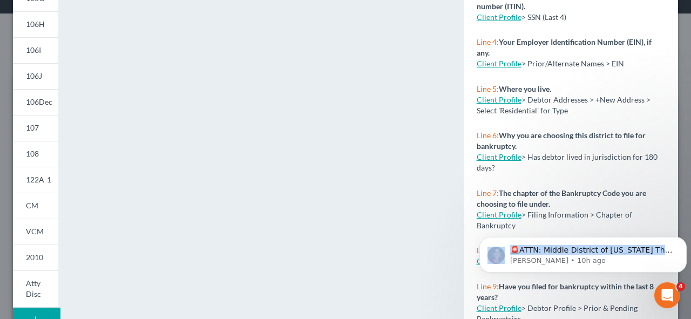 Image resolution: width=691 pixels, height=319 pixels. Describe the element at coordinates (35, 231) in the screenshot. I see `span: VCM` at that location.